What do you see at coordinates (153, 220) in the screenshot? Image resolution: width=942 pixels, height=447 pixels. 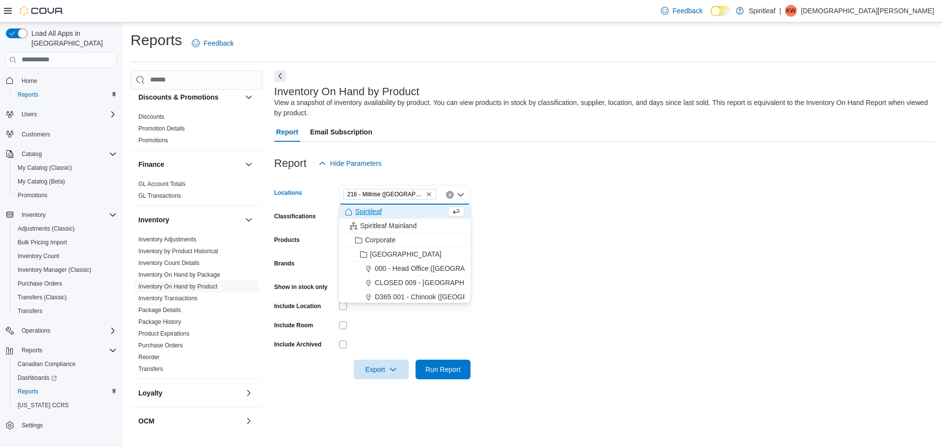 I see `h3: Inventory` at bounding box center [153, 220].